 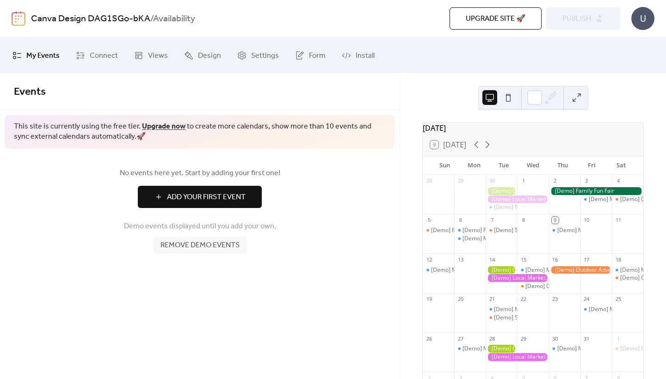 I want to click on a: Views, so click(x=151, y=55).